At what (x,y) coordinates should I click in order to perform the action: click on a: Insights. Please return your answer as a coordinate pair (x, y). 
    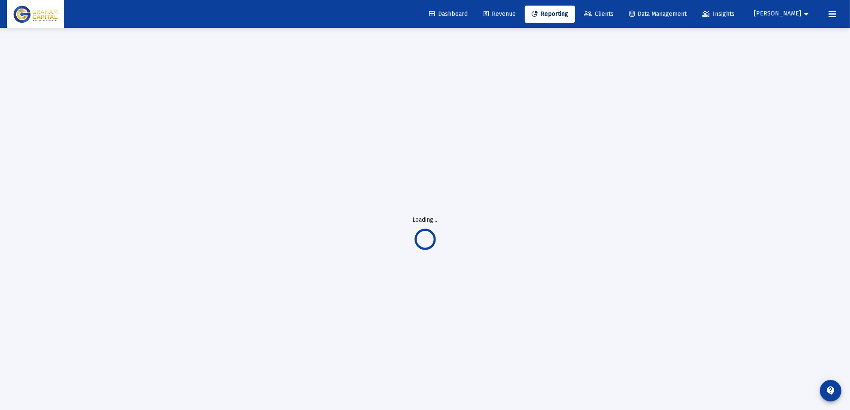
    Looking at the image, I should click on (718, 14).